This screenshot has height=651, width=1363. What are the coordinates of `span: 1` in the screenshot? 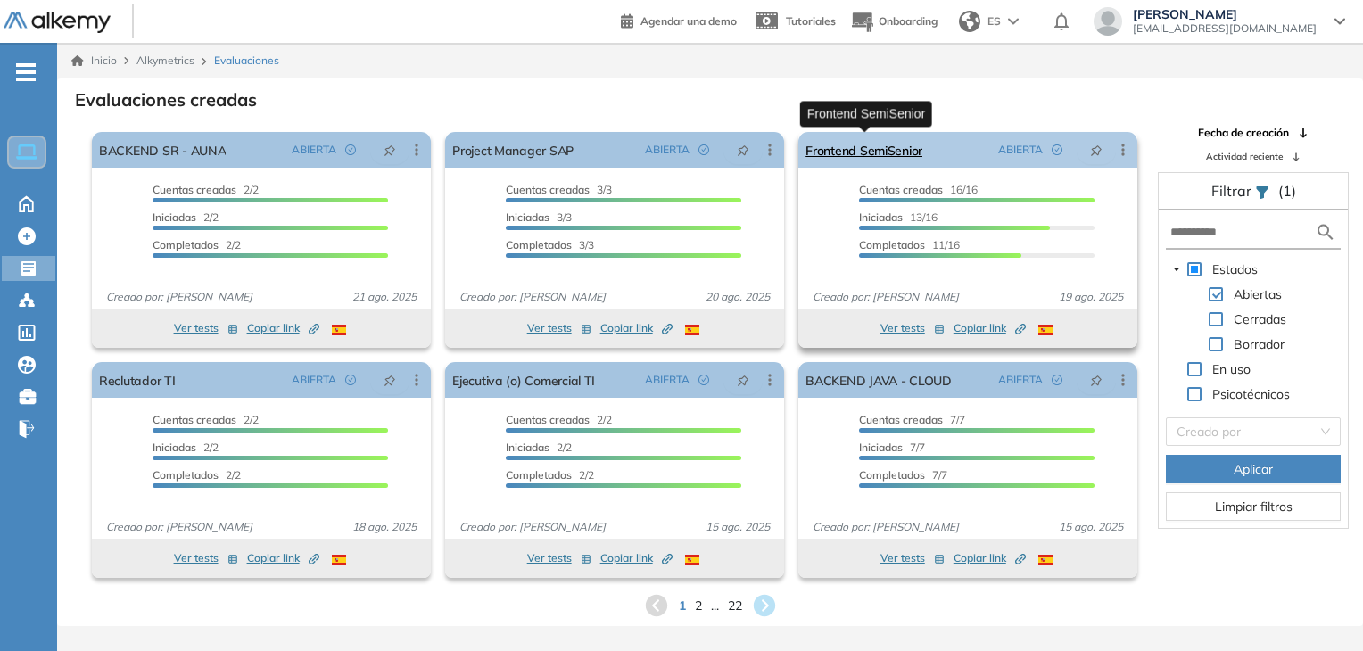 It's located at (682, 606).